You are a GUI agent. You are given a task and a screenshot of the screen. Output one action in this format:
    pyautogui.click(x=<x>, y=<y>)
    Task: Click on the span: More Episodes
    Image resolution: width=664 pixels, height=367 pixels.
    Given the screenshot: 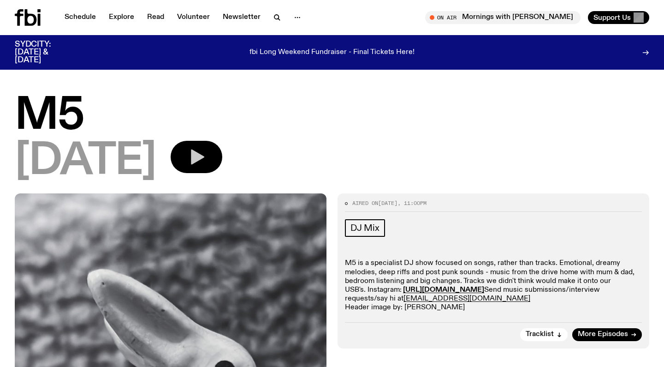 What is the action you would take?
    pyautogui.click(x=603, y=334)
    